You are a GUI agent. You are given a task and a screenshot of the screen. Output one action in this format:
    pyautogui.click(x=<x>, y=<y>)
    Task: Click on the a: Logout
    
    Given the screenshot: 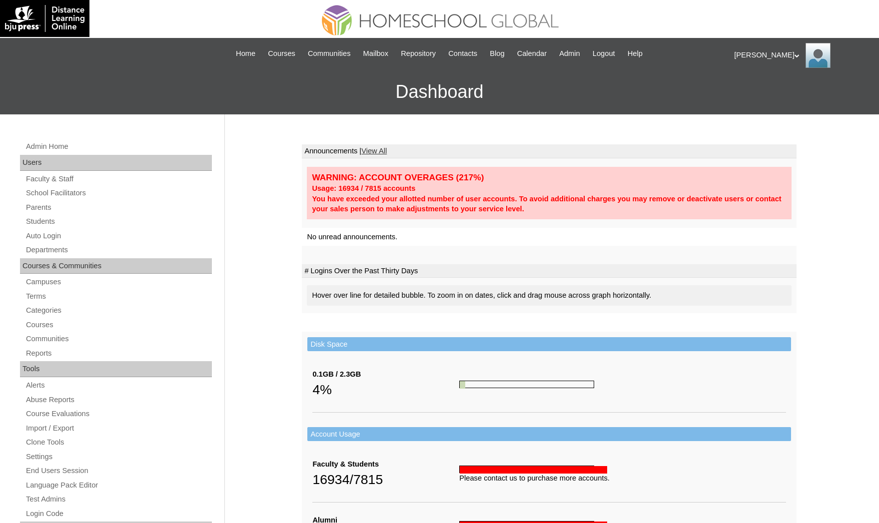 What is the action you would take?
    pyautogui.click(x=604, y=53)
    